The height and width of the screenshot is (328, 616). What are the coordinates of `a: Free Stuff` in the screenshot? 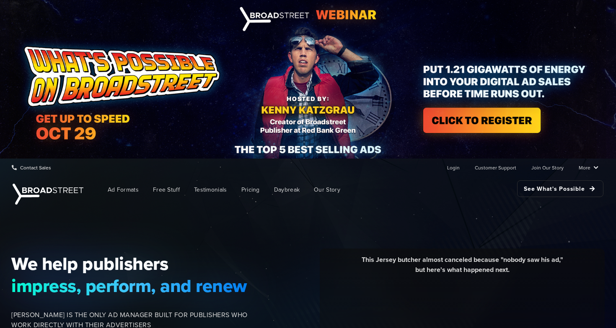 It's located at (166, 190).